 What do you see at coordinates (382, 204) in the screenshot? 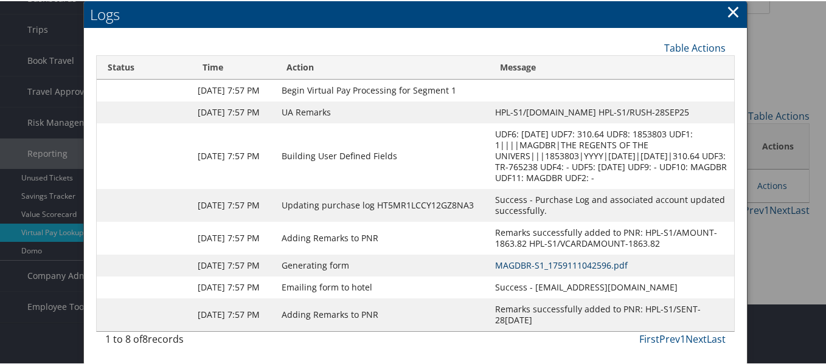
I see `td: Updating purchase log HT5MR1LCCY12GZ8NA3` at bounding box center [382, 204].